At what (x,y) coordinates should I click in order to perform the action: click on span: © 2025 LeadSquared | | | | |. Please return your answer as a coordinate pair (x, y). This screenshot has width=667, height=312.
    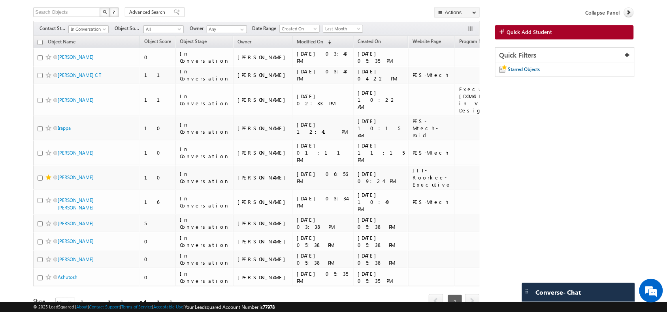
    Looking at the image, I should click on (154, 307).